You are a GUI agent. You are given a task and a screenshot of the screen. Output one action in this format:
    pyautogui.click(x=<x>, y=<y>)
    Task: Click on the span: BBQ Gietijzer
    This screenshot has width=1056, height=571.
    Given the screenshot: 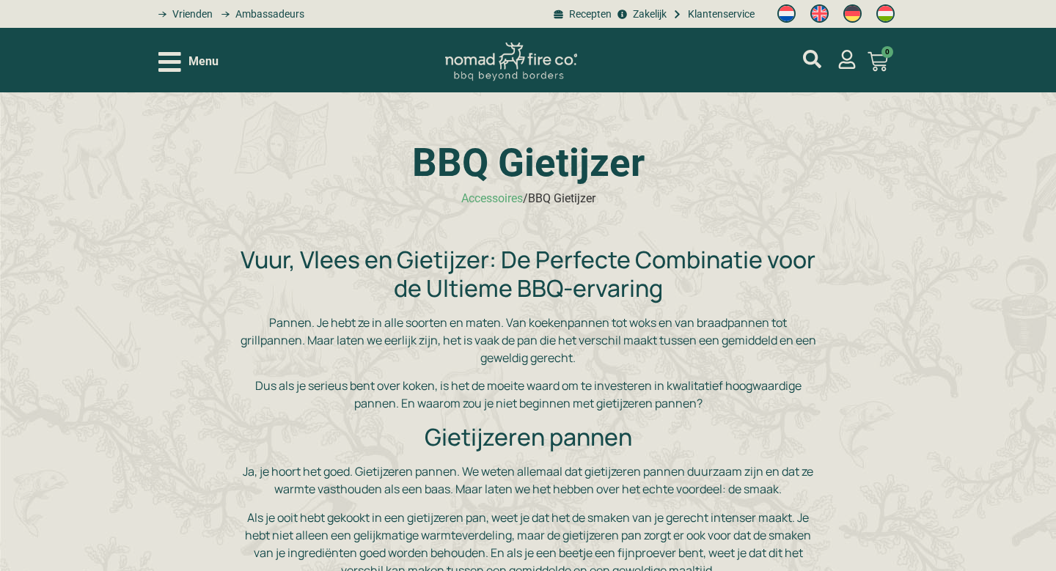 What is the action you would take?
    pyautogui.click(x=562, y=198)
    